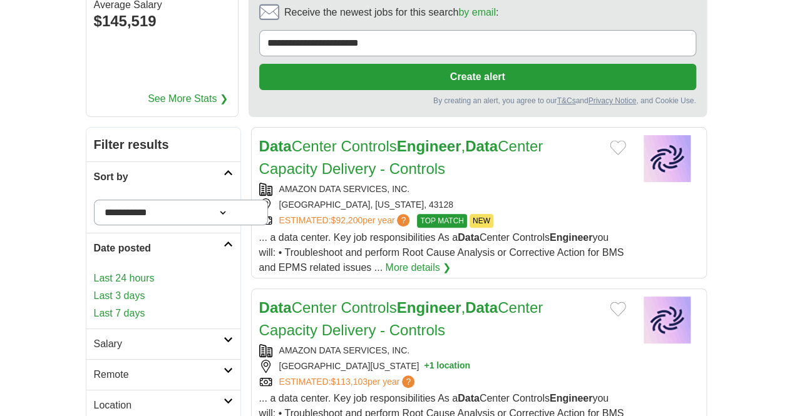 This screenshot has width=792, height=416. What do you see at coordinates (163, 279) in the screenshot?
I see `a: Last 24 hours` at bounding box center [163, 279].